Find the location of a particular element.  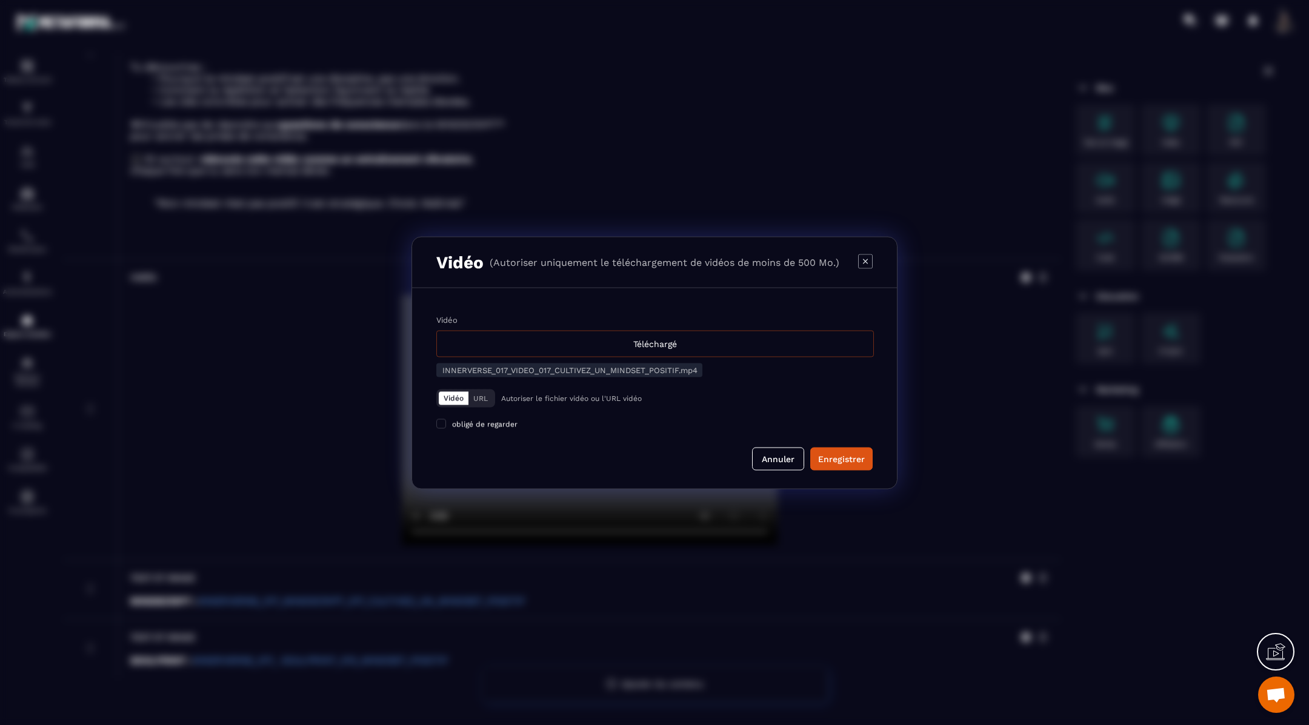

button: Annuler is located at coordinates (778, 459).